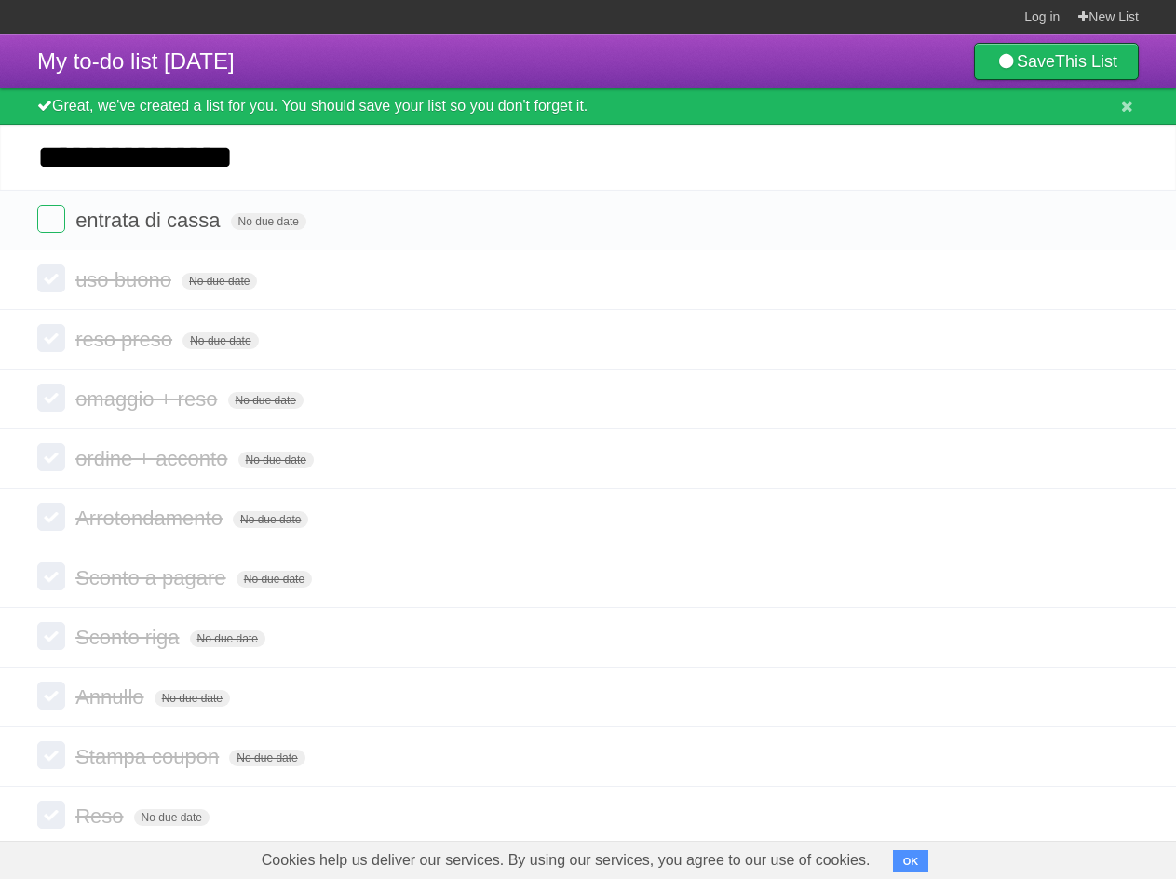 Image resolution: width=1176 pixels, height=879 pixels. Describe the element at coordinates (566, 860) in the screenshot. I see `span: Cookies help us deliver our services. By using our services, you agree to our use of cookies.` at that location.